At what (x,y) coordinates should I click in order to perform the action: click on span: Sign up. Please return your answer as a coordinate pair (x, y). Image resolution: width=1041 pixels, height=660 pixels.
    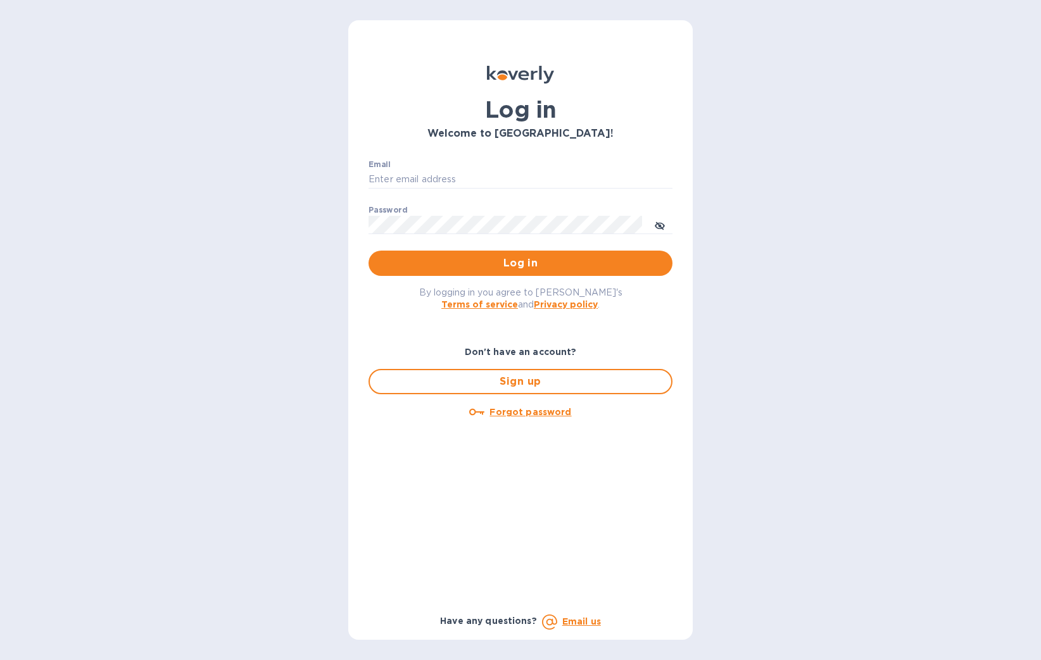
    Looking at the image, I should click on (520, 382).